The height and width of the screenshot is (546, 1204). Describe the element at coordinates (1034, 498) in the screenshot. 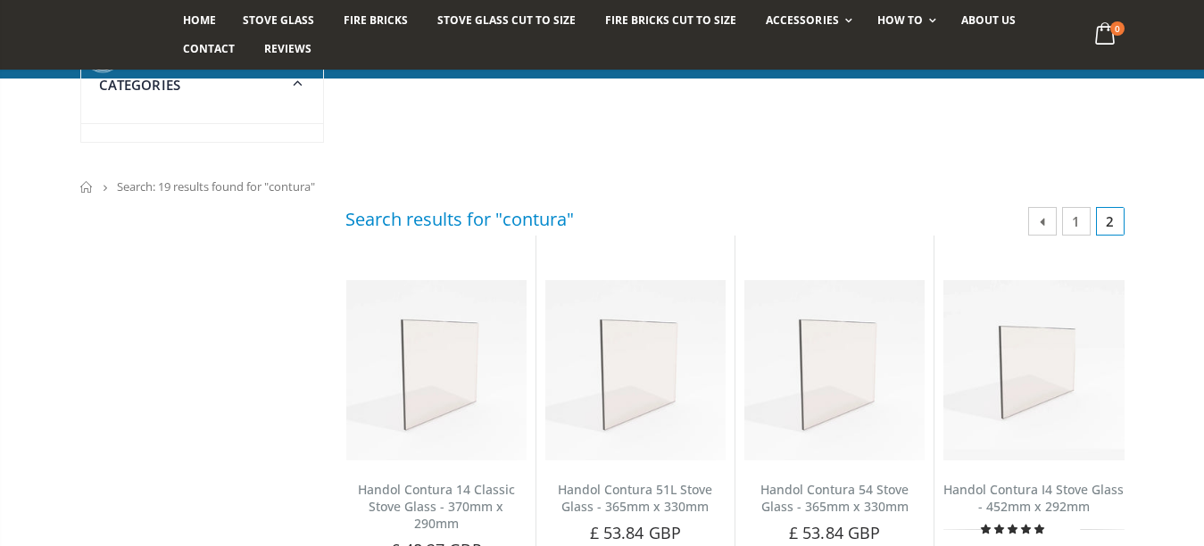

I see `a: Handol Contura I4 Stove Glass - 452mm x 292mm` at that location.